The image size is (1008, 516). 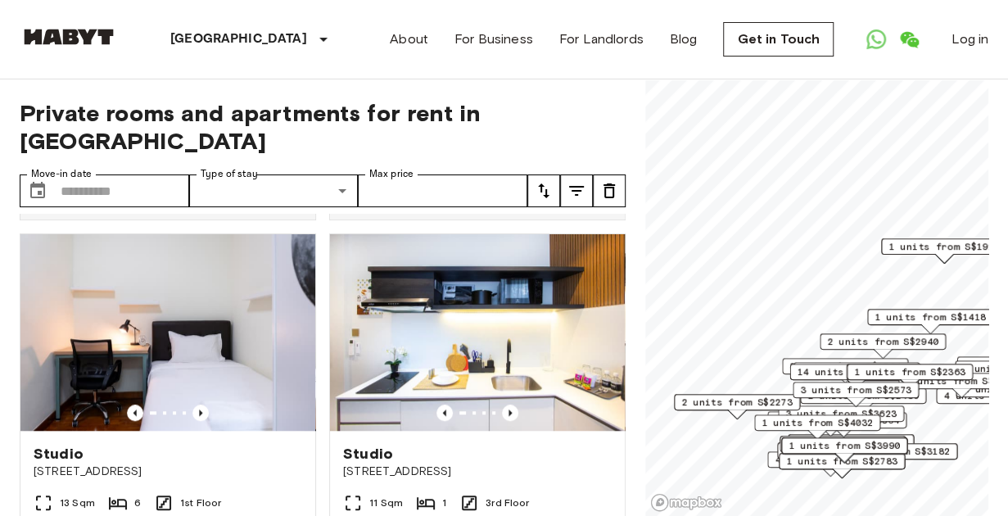 What do you see at coordinates (737, 402) in the screenshot?
I see `span: 2 units from S$2273` at bounding box center [737, 402].